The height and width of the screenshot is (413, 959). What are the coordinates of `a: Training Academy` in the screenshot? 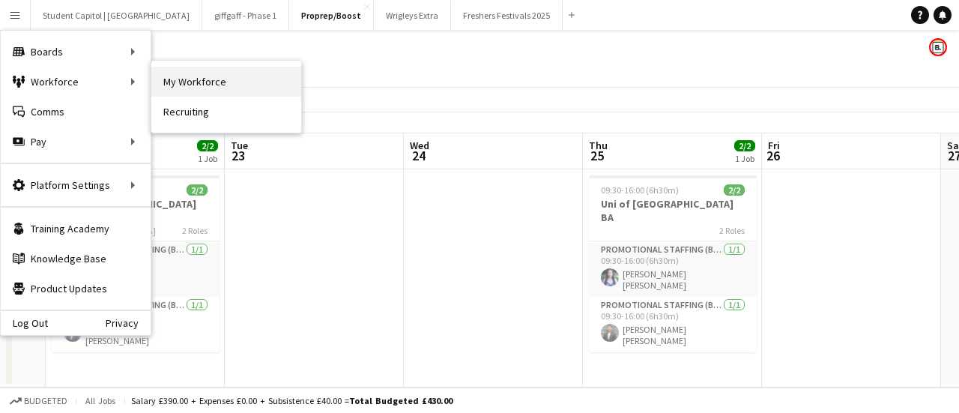 It's located at (76, 228).